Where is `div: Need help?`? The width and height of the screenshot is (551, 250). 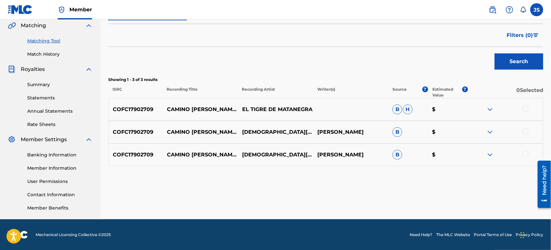
div: Need help? is located at coordinates (11, 22).